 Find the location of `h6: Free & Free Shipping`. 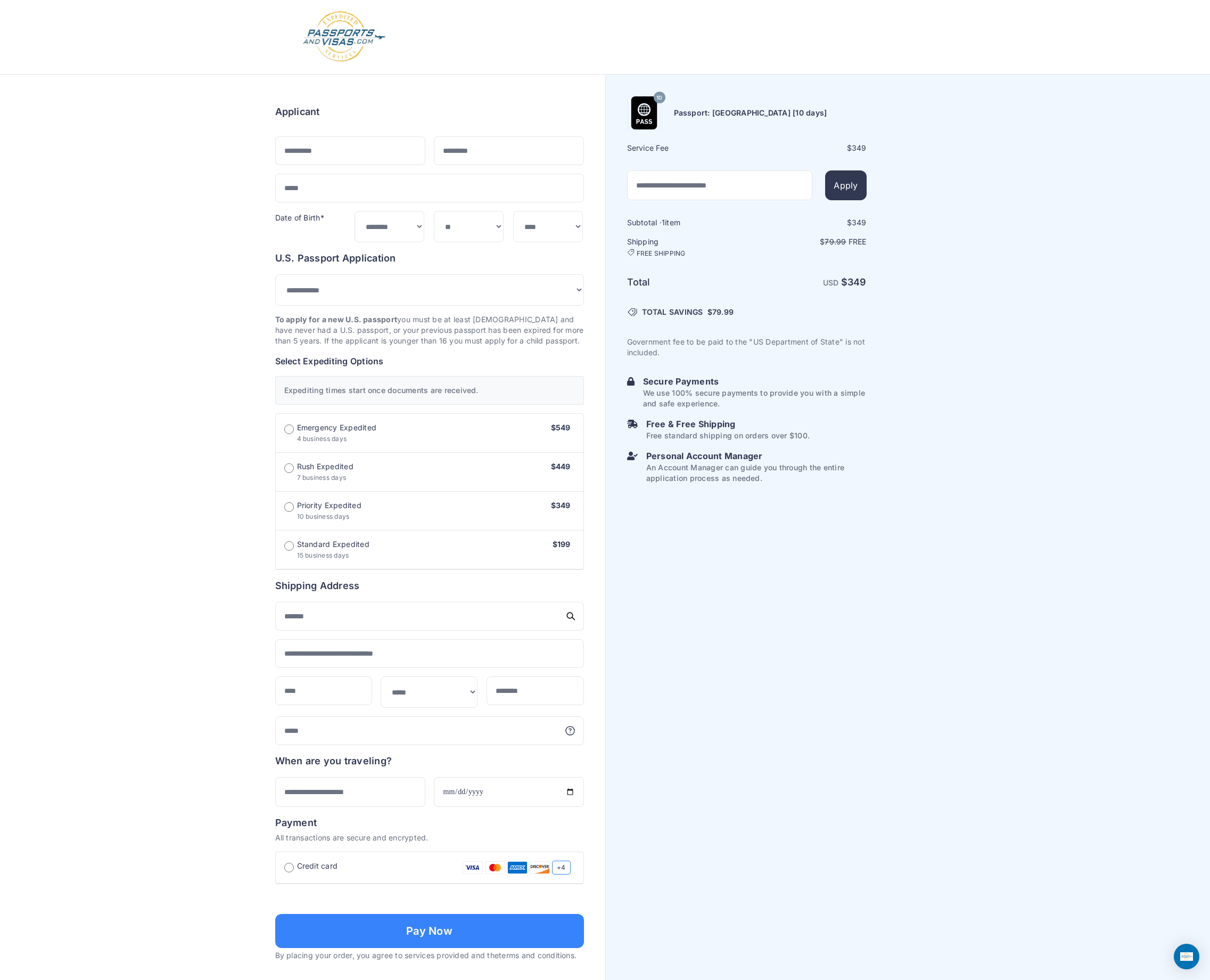

h6: Free & Free Shipping is located at coordinates (728, 424).